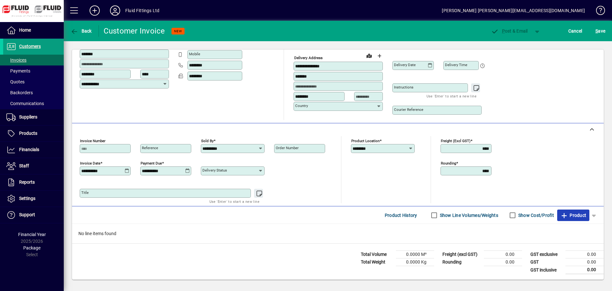 Image resolution: width=612 pixels, height=291 pixels. What do you see at coordinates (33, 150) in the screenshot?
I see `a: Financials` at bounding box center [33, 150].